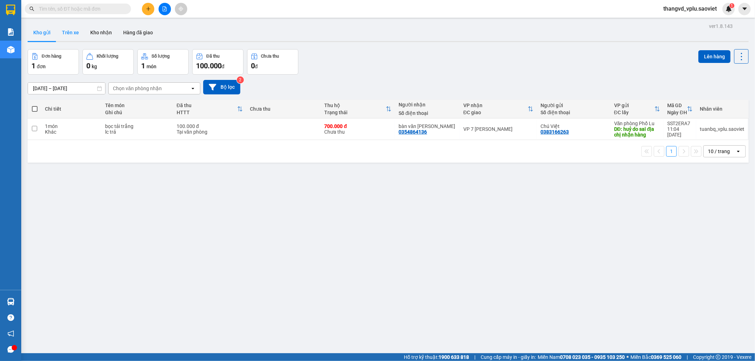 This screenshot has height=361, width=755. What do you see at coordinates (42, 33) in the screenshot?
I see `button: Kho gửi` at bounding box center [42, 33].